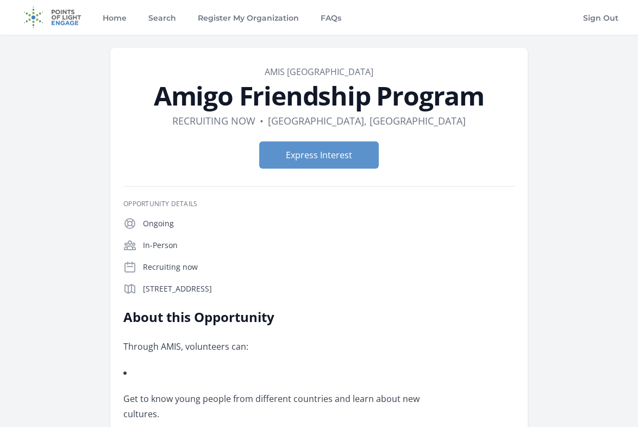 The image size is (638, 427). Describe the element at coordinates (282, 406) in the screenshot. I see `p: Get to know young people from different countries and learn about new cultures.` at that location.